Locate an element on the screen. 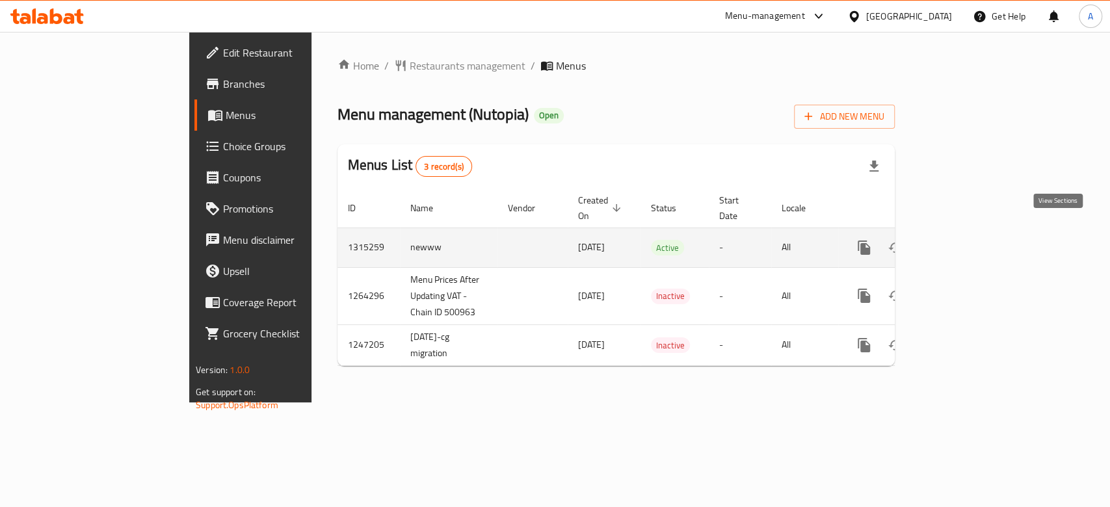 This screenshot has height=507, width=1110. a: Choice Groups is located at coordinates (284, 146).